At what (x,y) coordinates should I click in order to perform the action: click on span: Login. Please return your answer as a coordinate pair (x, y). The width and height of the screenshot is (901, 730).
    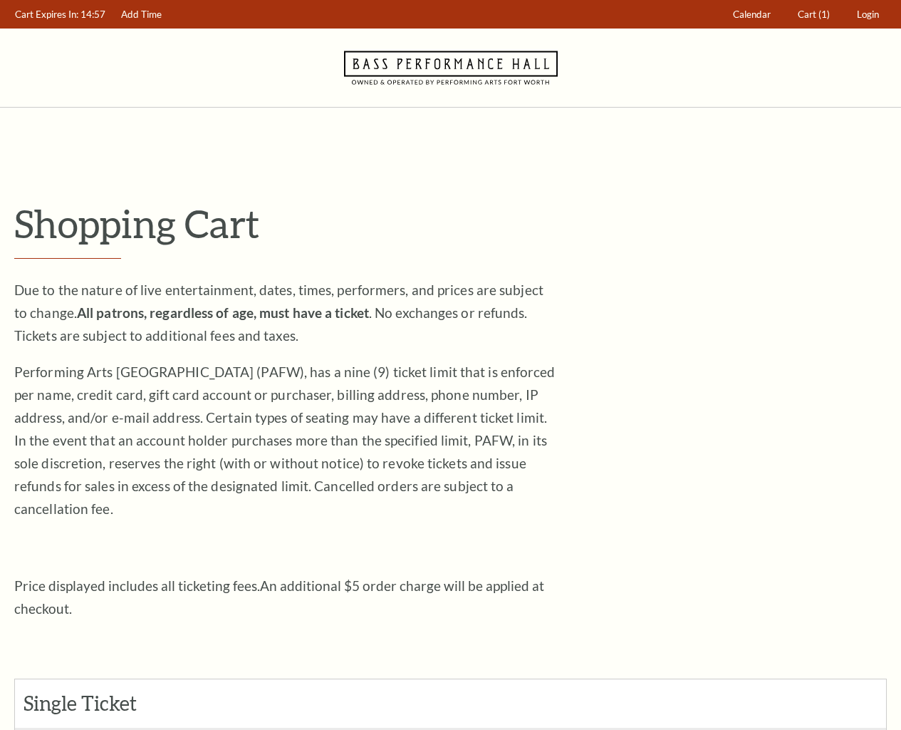
    Looking at the image, I should click on (868, 14).